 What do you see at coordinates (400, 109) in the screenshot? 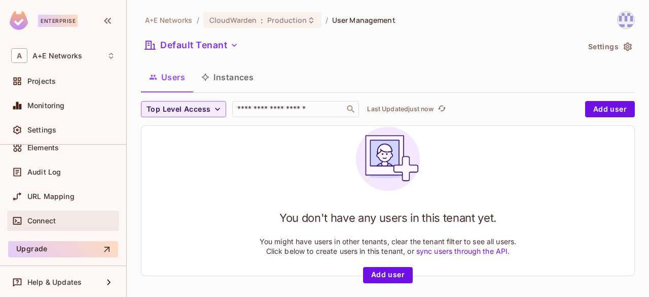
I see `p: Last Updated just now` at bounding box center [400, 109].